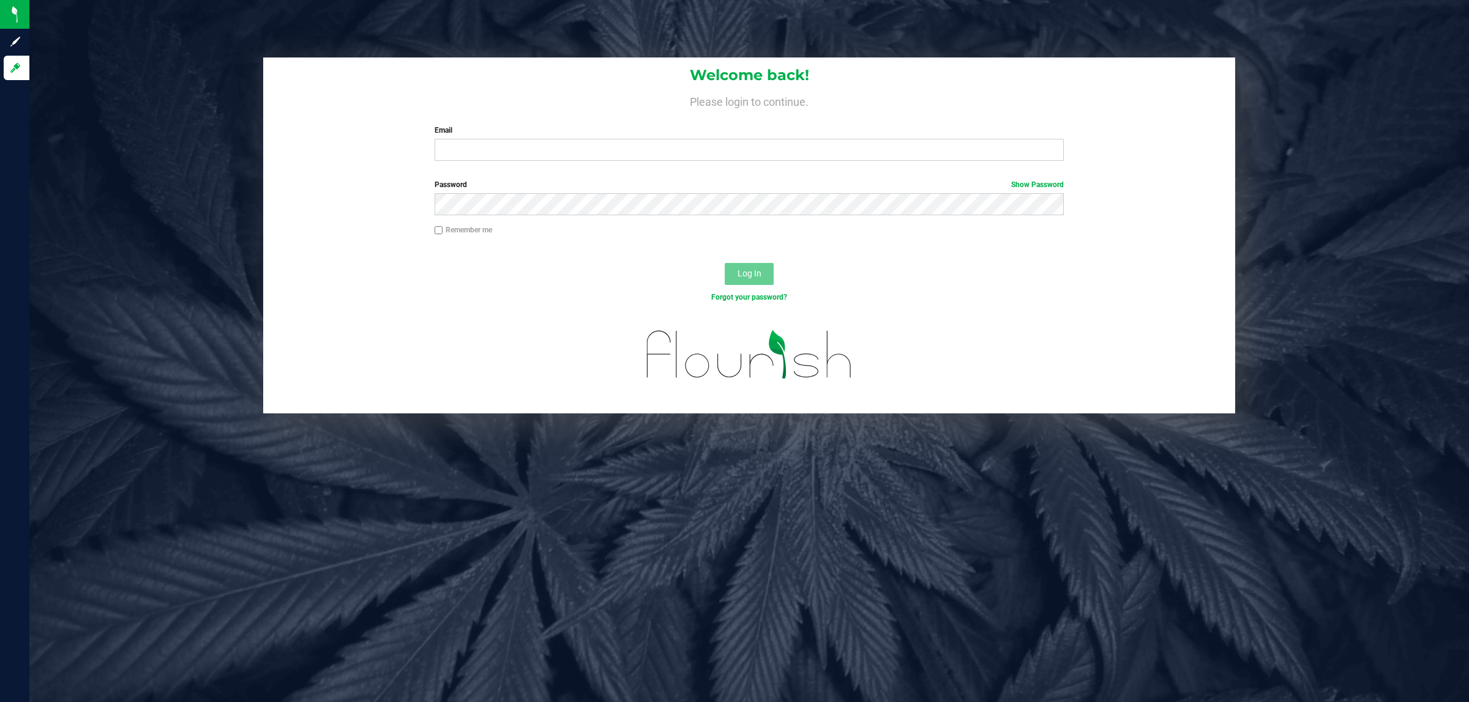 This screenshot has height=702, width=1469. What do you see at coordinates (450, 185) in the screenshot?
I see `span: Password` at bounding box center [450, 185].